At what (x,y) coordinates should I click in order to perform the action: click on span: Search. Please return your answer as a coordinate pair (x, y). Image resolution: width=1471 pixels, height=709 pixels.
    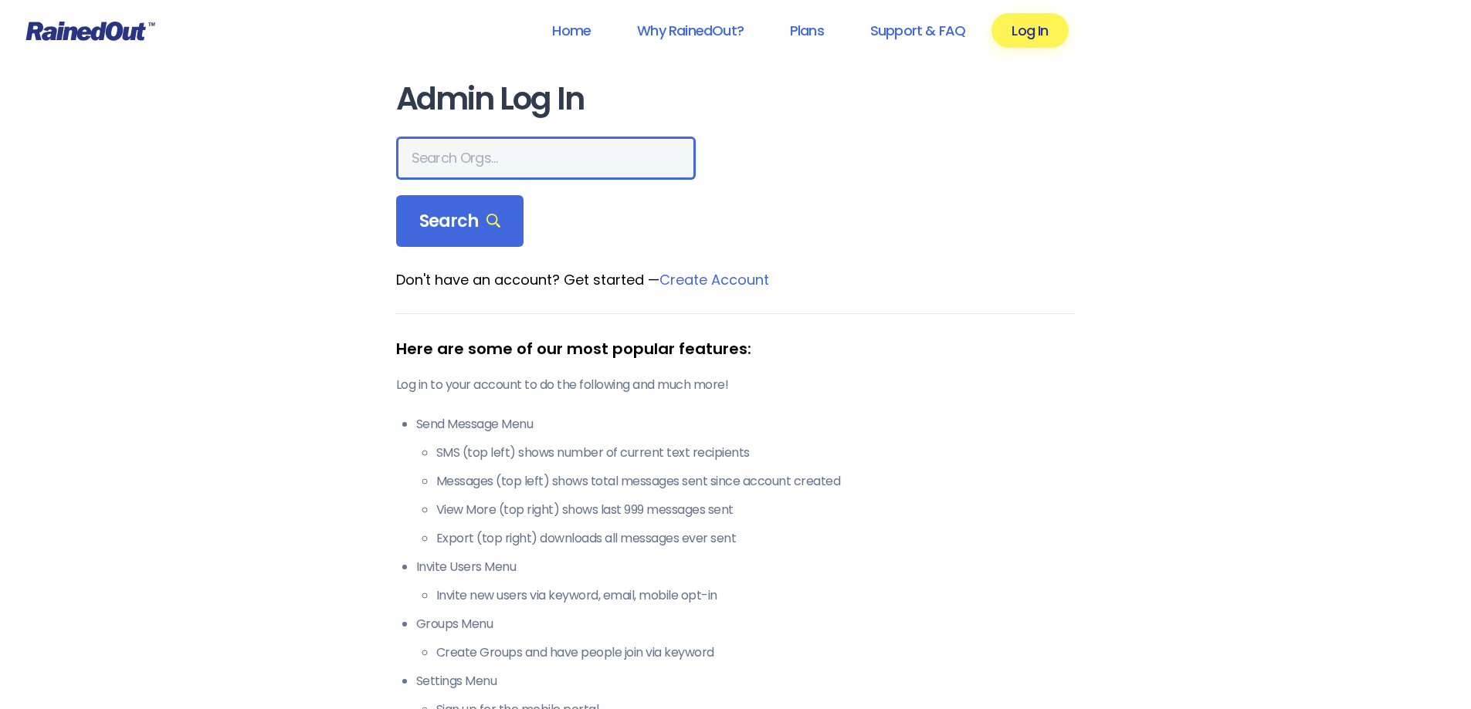
    Looking at the image, I should click on (460, 222).